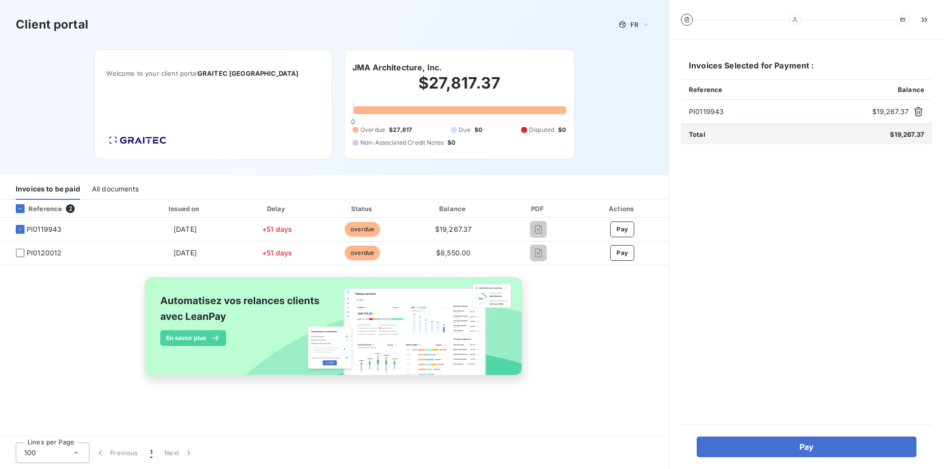 This screenshot has width=944, height=469. Describe the element at coordinates (151, 453) in the screenshot. I see `button: 1` at that location.